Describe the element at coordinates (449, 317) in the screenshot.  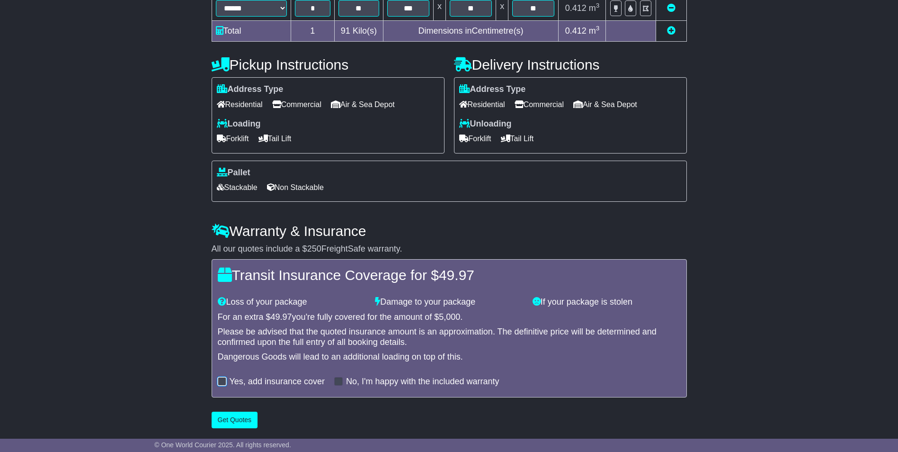
I see `div: For an extra $ you're fully covered for the amount of $ .` at that location.